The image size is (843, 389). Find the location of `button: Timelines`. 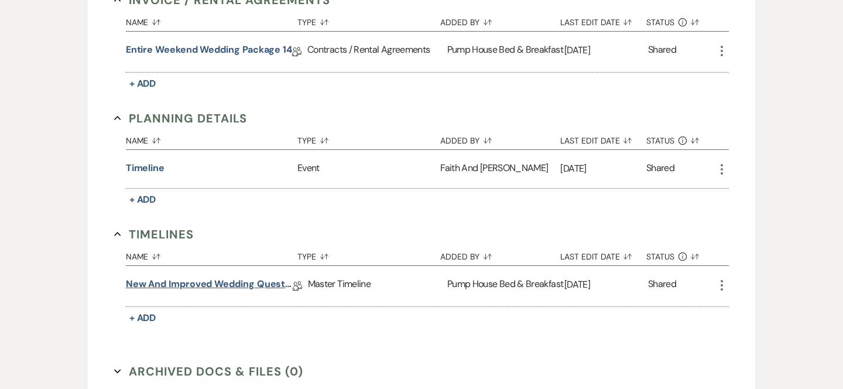

button: Timelines is located at coordinates (154, 234).